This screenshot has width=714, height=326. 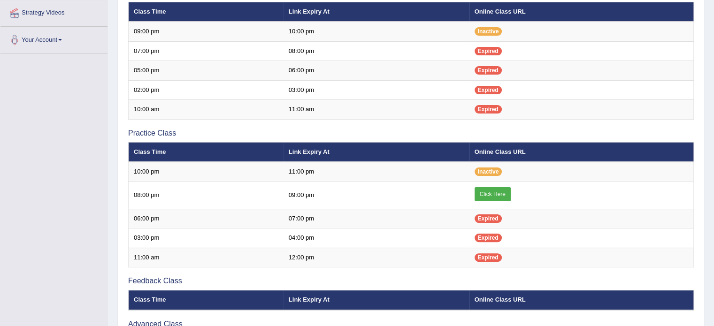 I want to click on td: 02:00 pm, so click(x=206, y=90).